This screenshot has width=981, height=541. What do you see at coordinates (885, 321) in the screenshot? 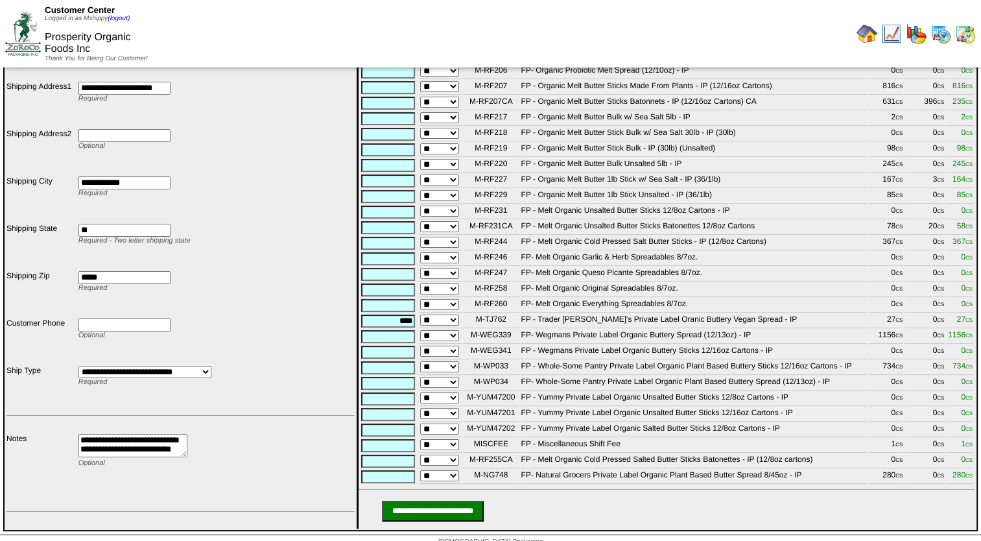
I see `td: 27` at bounding box center [885, 321].